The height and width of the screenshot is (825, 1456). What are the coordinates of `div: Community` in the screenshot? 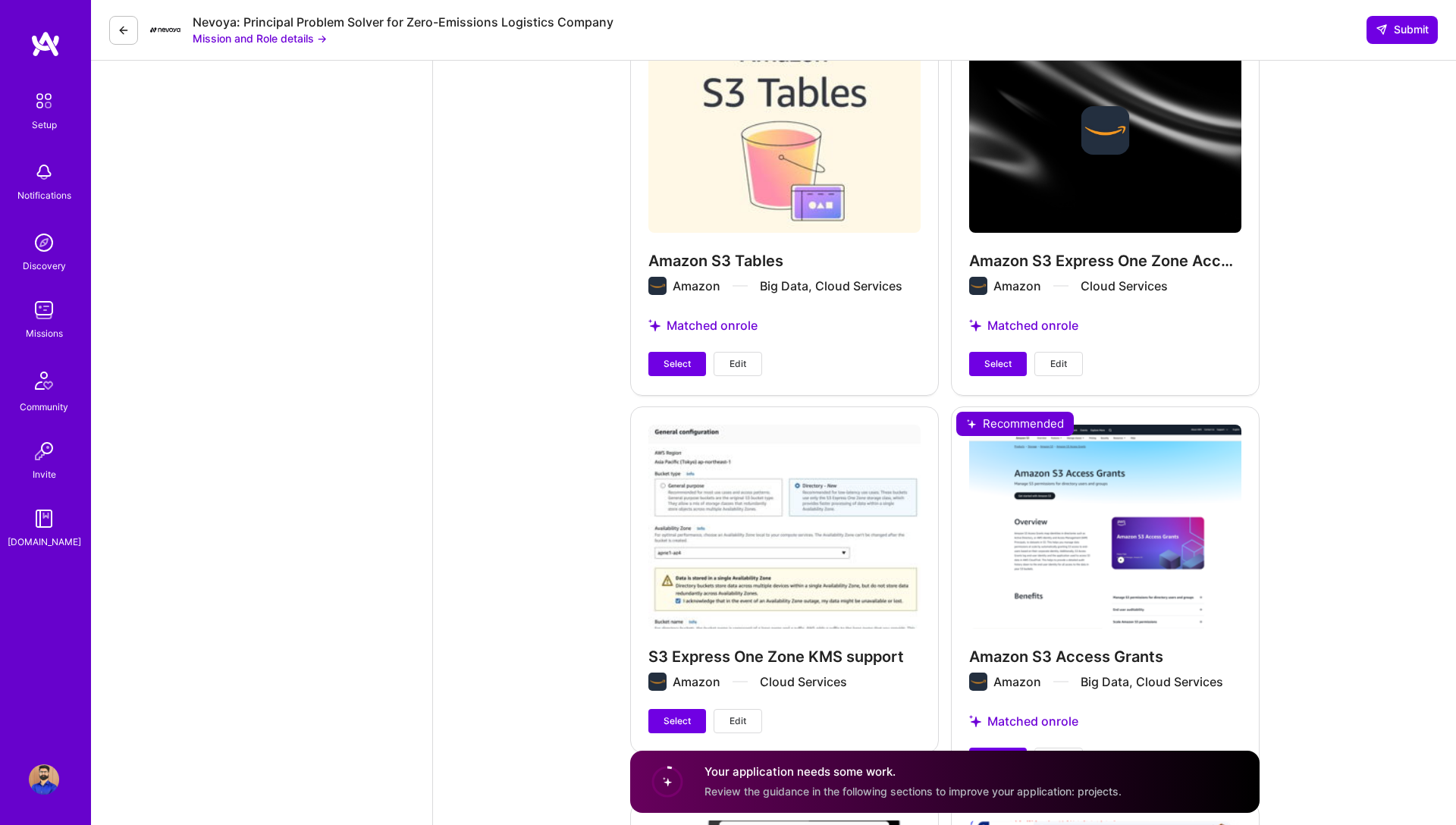 It's located at (44, 407).